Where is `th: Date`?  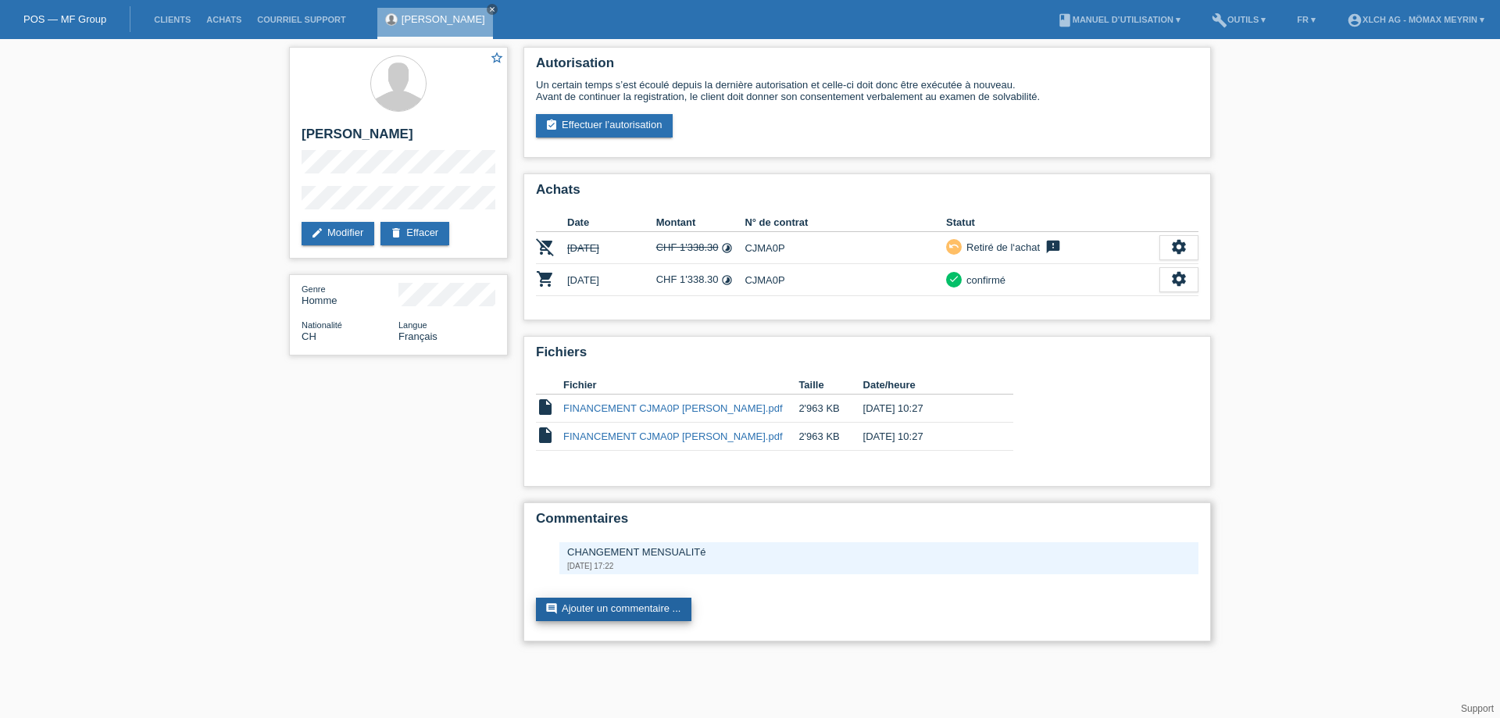 th: Date is located at coordinates (612, 223).